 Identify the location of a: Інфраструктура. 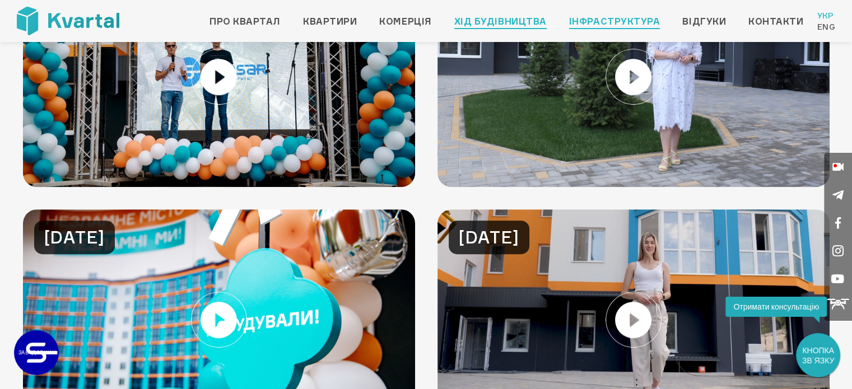
(615, 21).